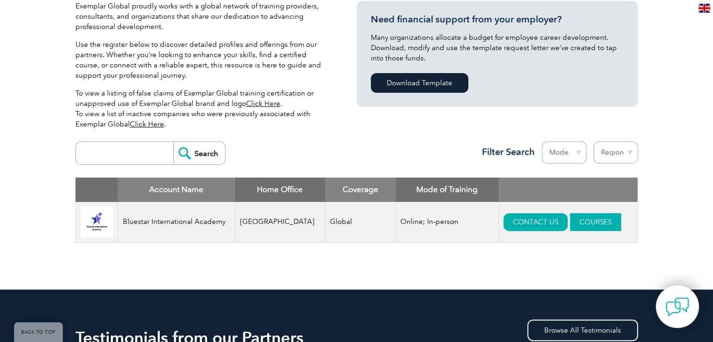 The width and height of the screenshot is (713, 342). I want to click on p: Many organizations allocate a budget for employee career development. Download, modify and use th..., so click(498, 48).